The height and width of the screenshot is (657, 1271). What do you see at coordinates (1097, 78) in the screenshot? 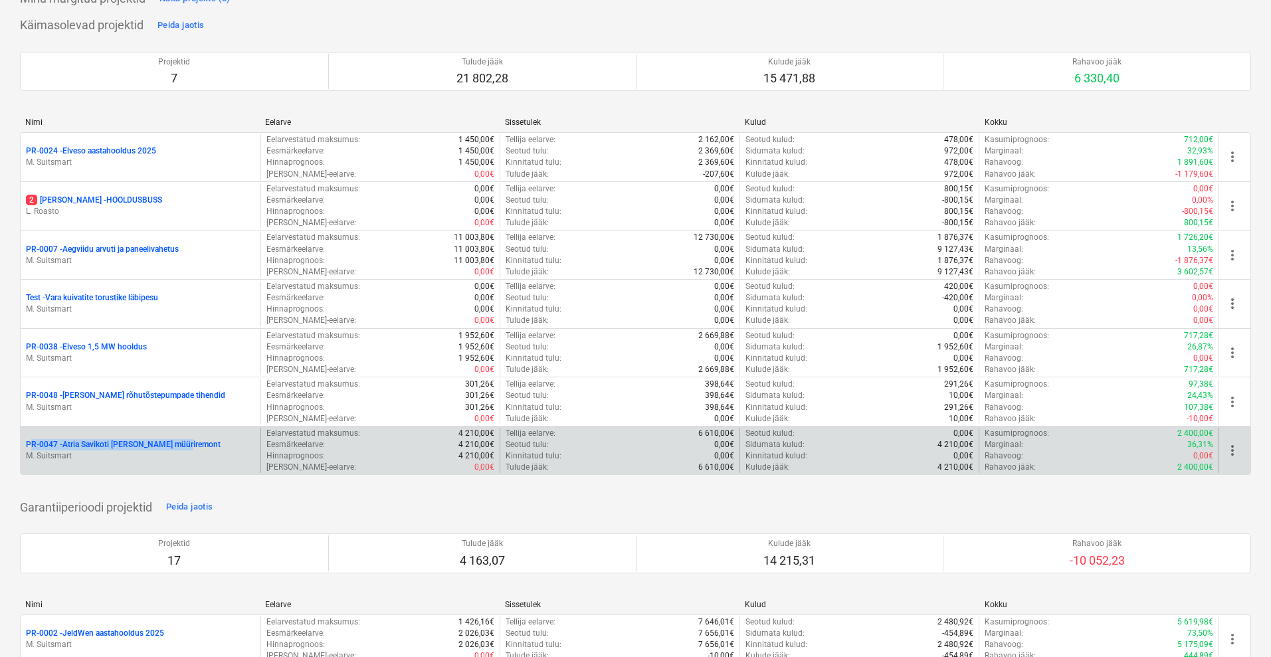
I see `p: 6 330,40` at bounding box center [1097, 78].